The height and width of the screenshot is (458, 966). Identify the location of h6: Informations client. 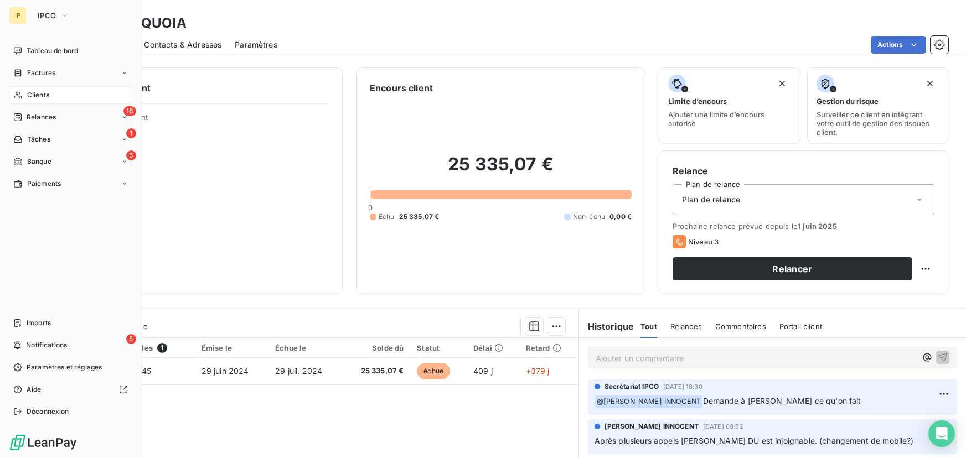
(198, 88).